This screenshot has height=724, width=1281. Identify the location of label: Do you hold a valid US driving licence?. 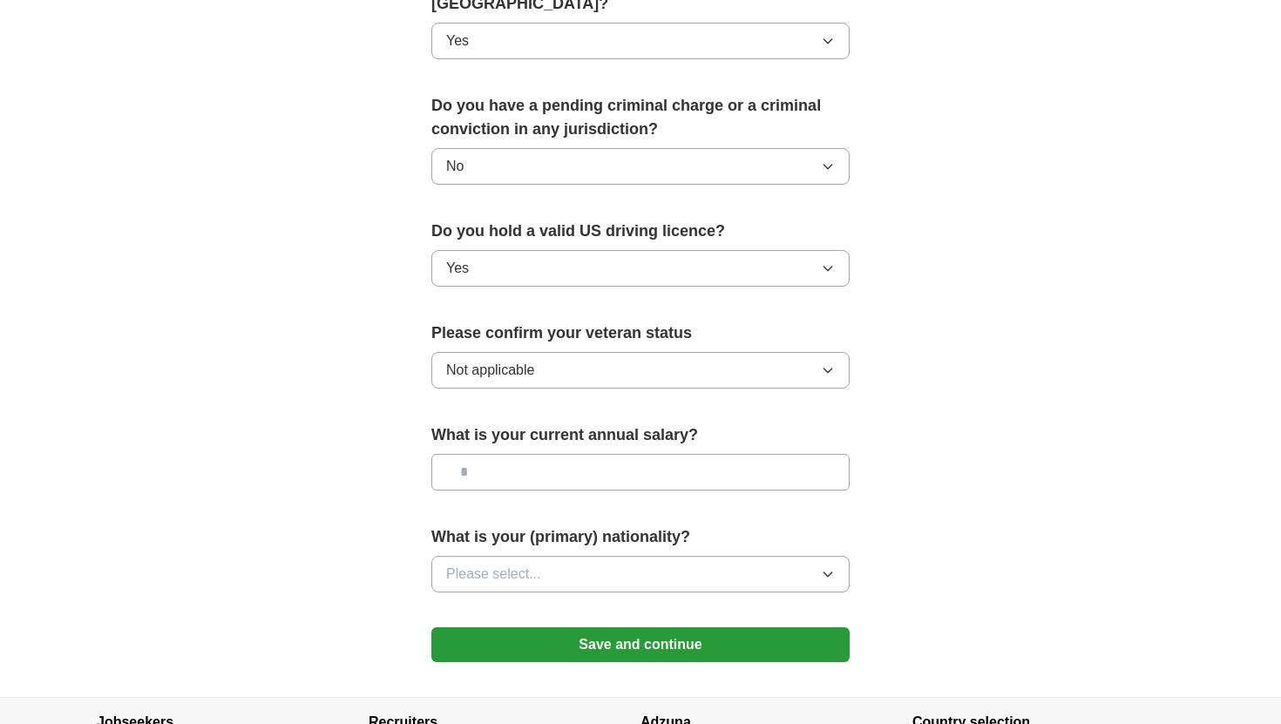
(640, 231).